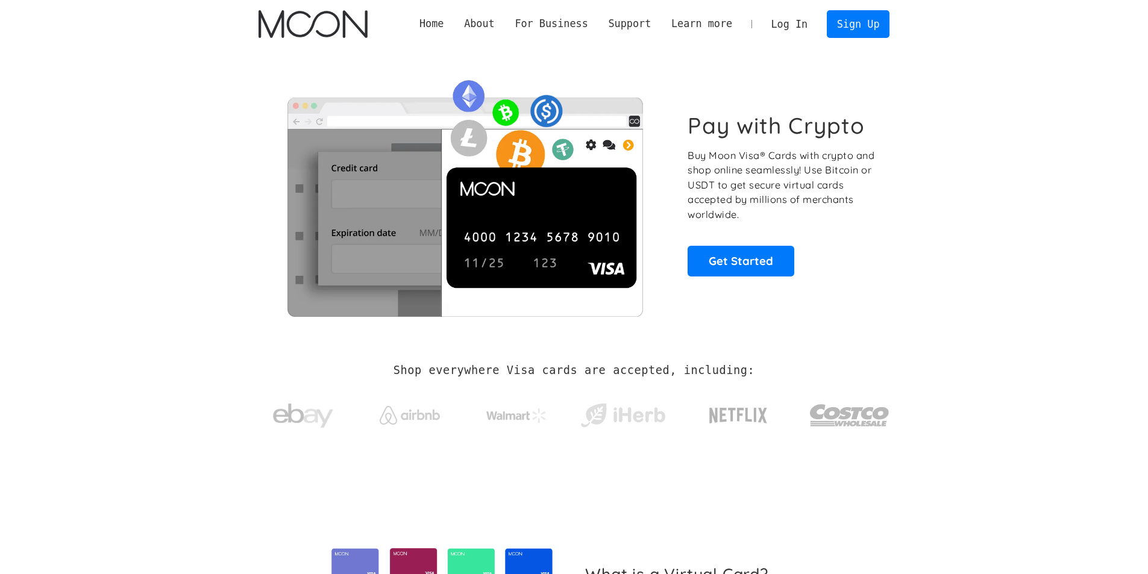  What do you see at coordinates (858, 23) in the screenshot?
I see `a: Sign Up` at bounding box center [858, 23].